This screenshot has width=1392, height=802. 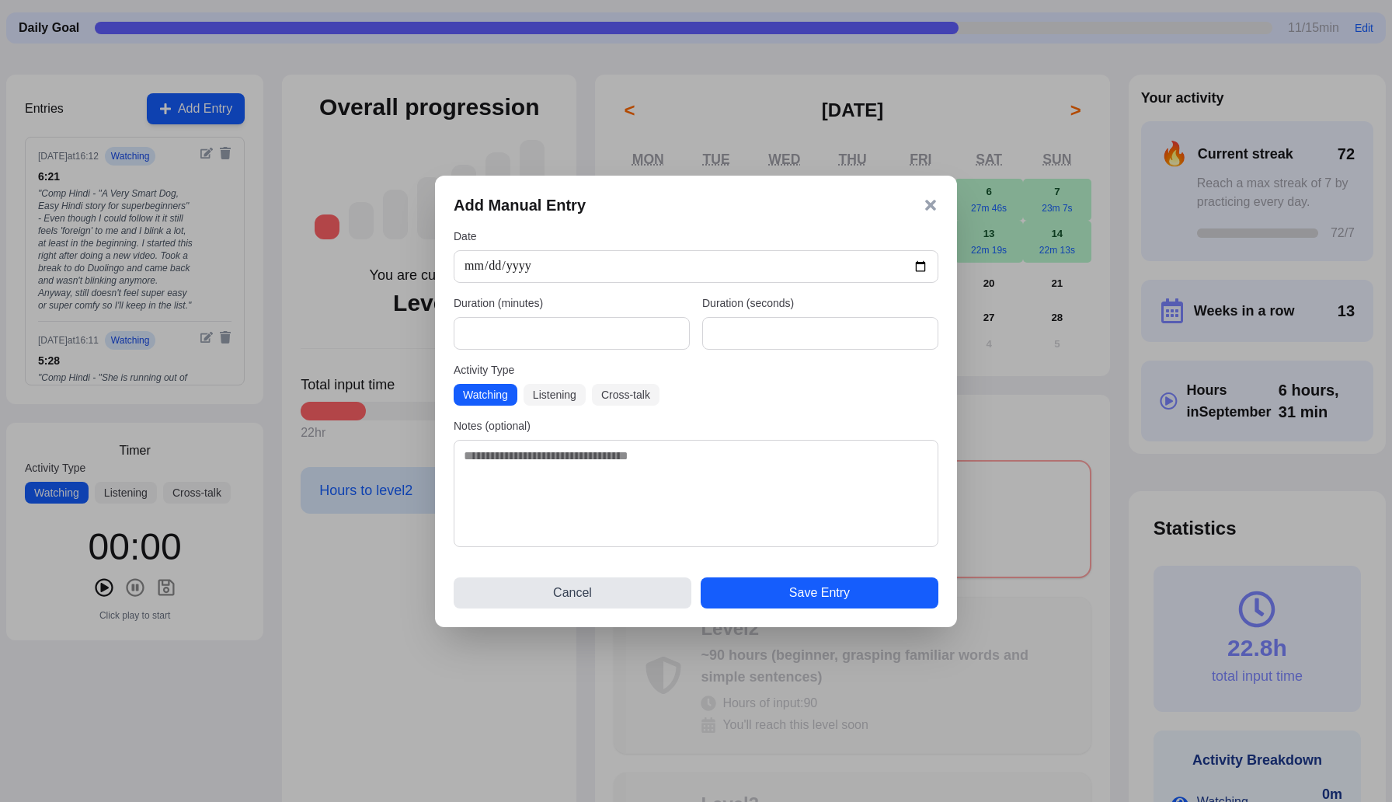 What do you see at coordinates (820, 593) in the screenshot?
I see `button: Save Entry` at bounding box center [820, 593].